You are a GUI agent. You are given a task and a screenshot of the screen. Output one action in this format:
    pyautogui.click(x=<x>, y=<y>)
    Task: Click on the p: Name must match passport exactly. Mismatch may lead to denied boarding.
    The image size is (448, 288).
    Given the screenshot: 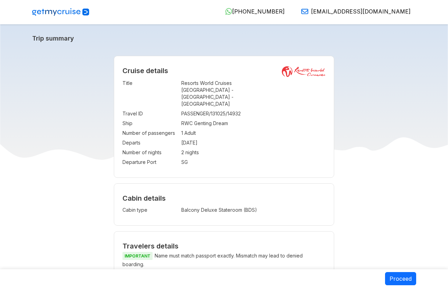 What is the action you would take?
    pyautogui.click(x=224, y=260)
    